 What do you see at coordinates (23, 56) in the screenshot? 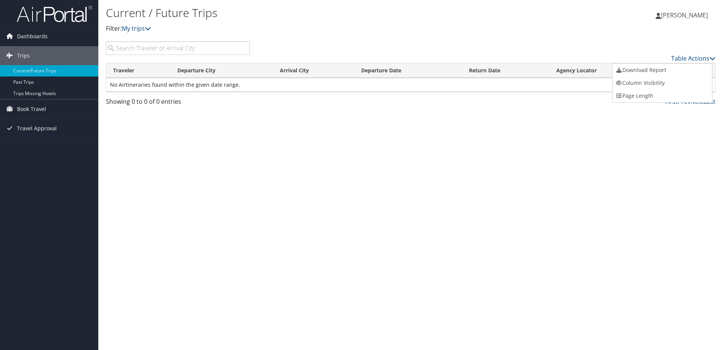
I see `span: Trips` at bounding box center [23, 56].